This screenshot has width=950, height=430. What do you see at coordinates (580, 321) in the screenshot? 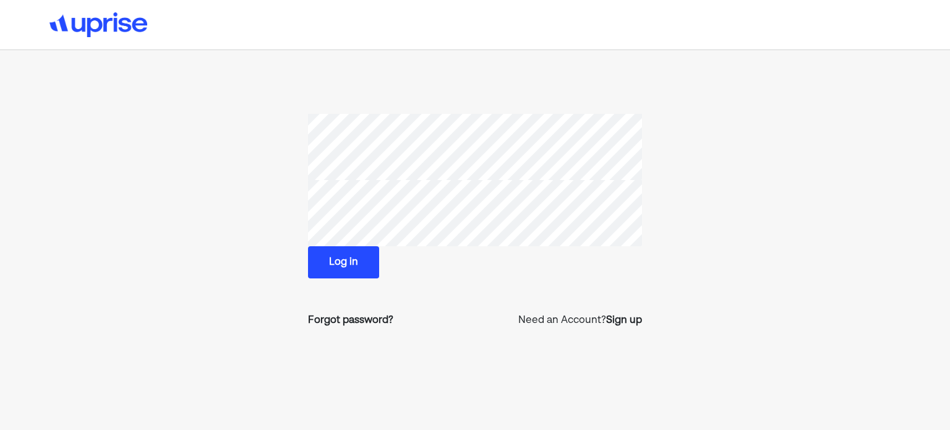
I see `p: Need an Account?` at bounding box center [580, 321].